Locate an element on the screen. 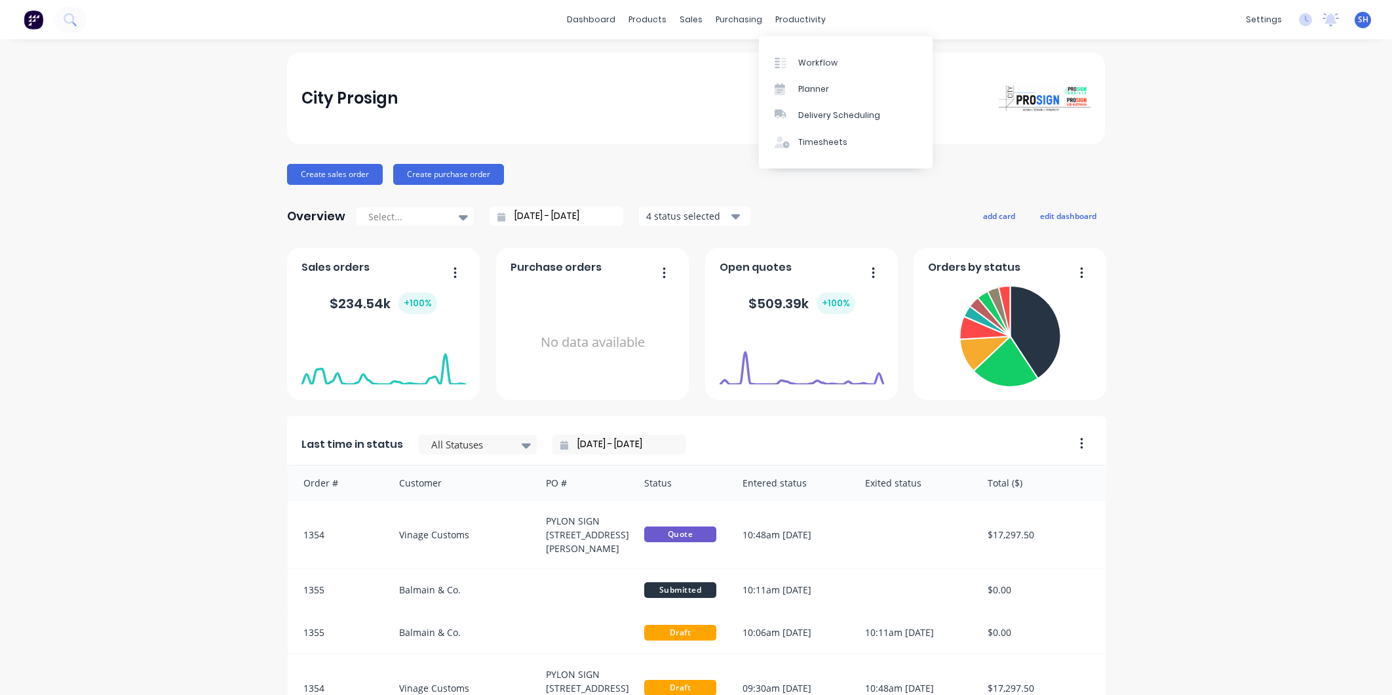  button: 4 status selected is located at coordinates (695, 216).